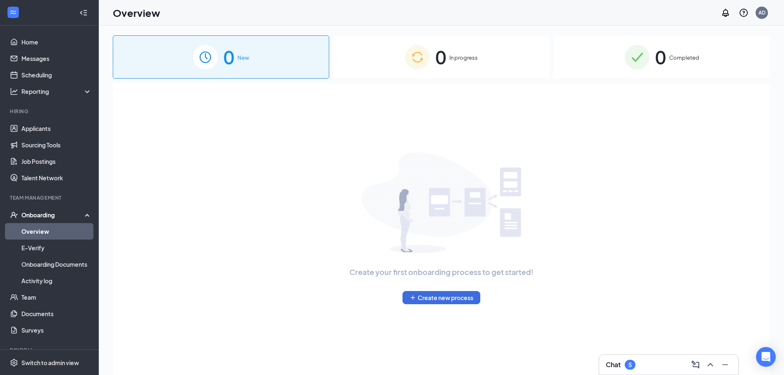 The height and width of the screenshot is (375, 784). I want to click on div: Payroll, so click(50, 350).